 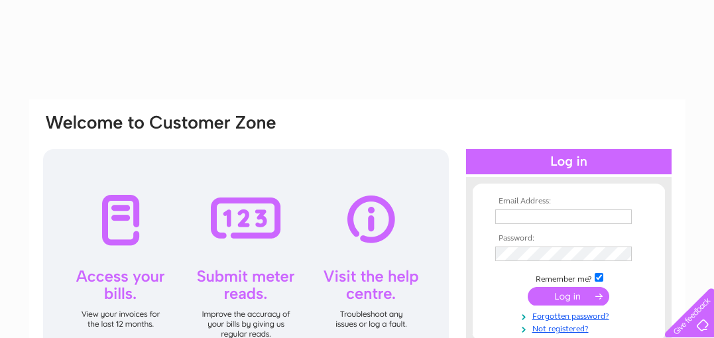 What do you see at coordinates (570, 327) in the screenshot?
I see `a: Not registered?` at bounding box center [570, 327].